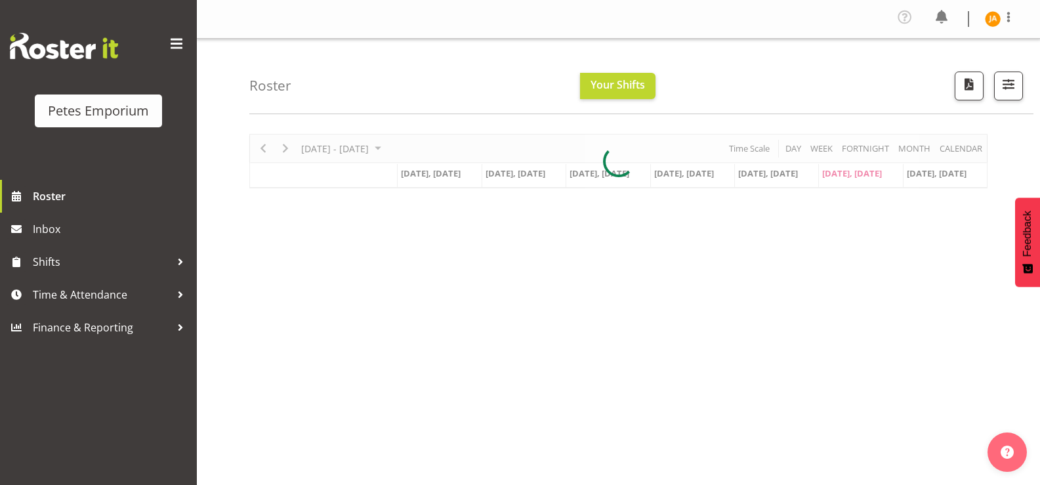 The image size is (1040, 485). What do you see at coordinates (617, 86) in the screenshot?
I see `button: Your Shifts` at bounding box center [617, 86].